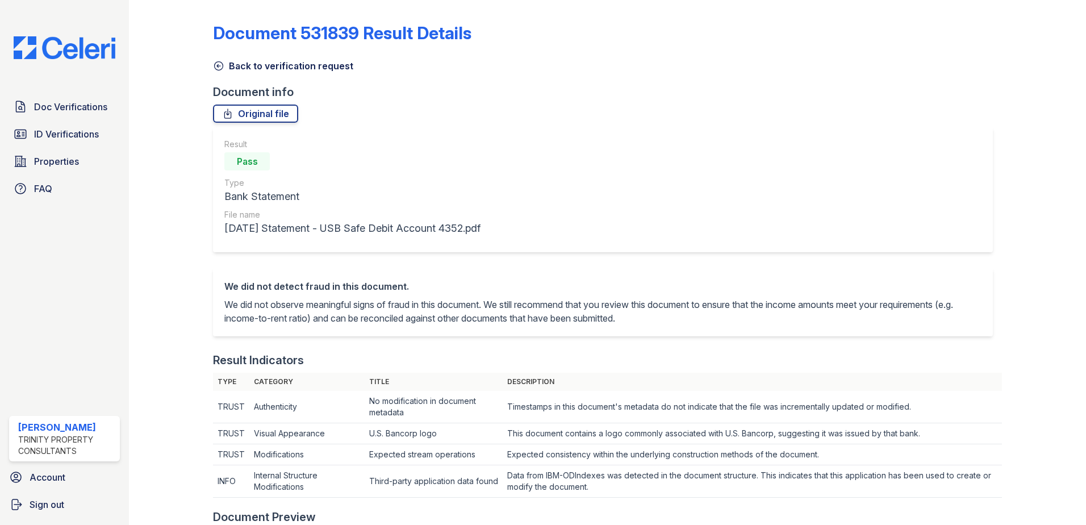 This screenshot has width=1086, height=525. Describe the element at coordinates (264, 517) in the screenshot. I see `div: Document Preview` at that location.